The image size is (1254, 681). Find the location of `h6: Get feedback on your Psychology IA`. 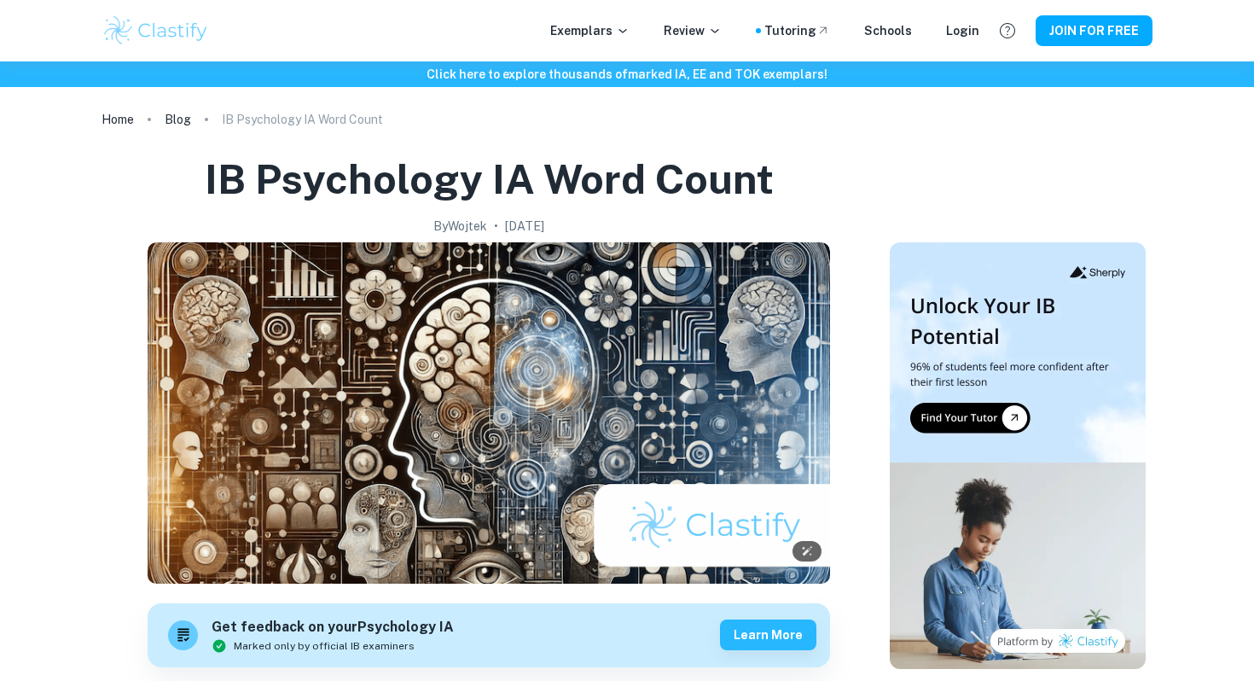

h6: Get feedback on your Psychology IA is located at coordinates (333, 627).